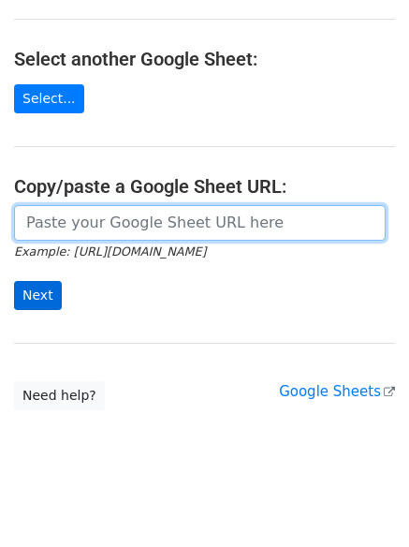  I want to click on h4: Copy/paste a Google Sheet URL:, so click(204, 186).